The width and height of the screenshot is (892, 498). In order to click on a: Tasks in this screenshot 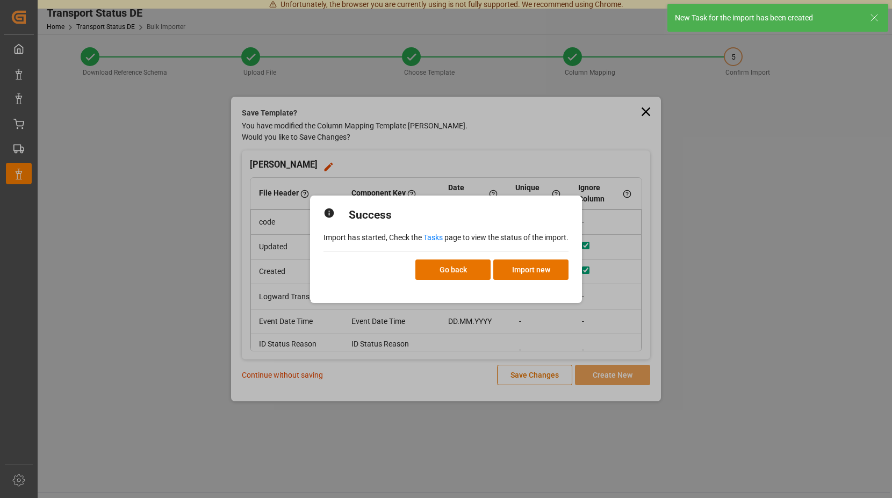, I will do `click(433, 237)`.